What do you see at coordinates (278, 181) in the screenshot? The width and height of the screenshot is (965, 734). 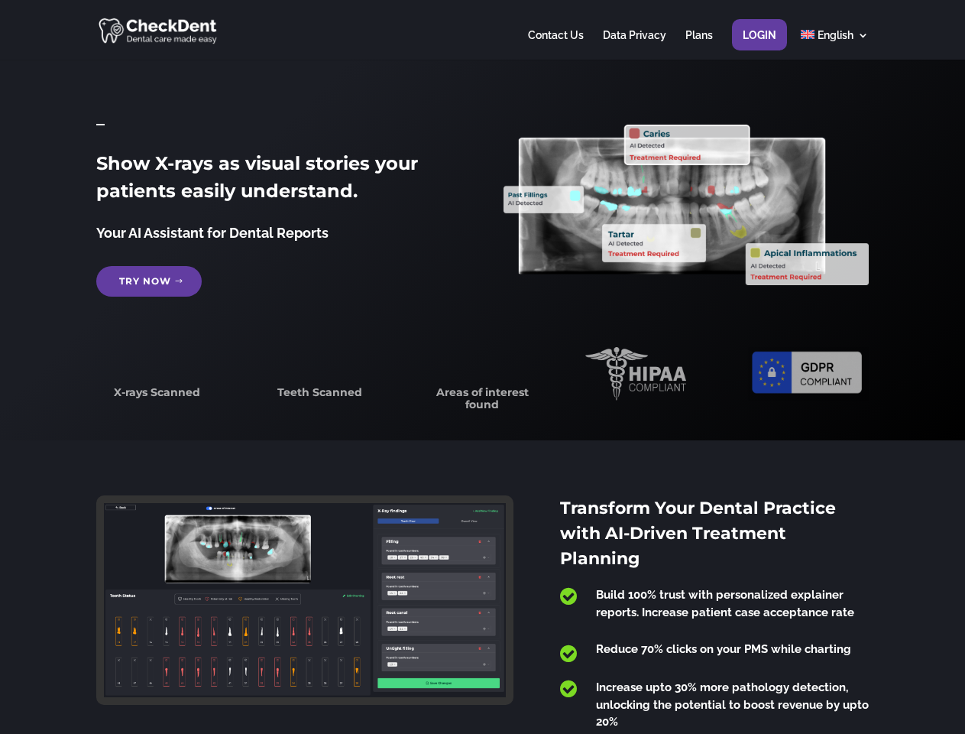 I see `h2: Show X-rays as visual stories your patients easily understand.` at bounding box center [278, 181].